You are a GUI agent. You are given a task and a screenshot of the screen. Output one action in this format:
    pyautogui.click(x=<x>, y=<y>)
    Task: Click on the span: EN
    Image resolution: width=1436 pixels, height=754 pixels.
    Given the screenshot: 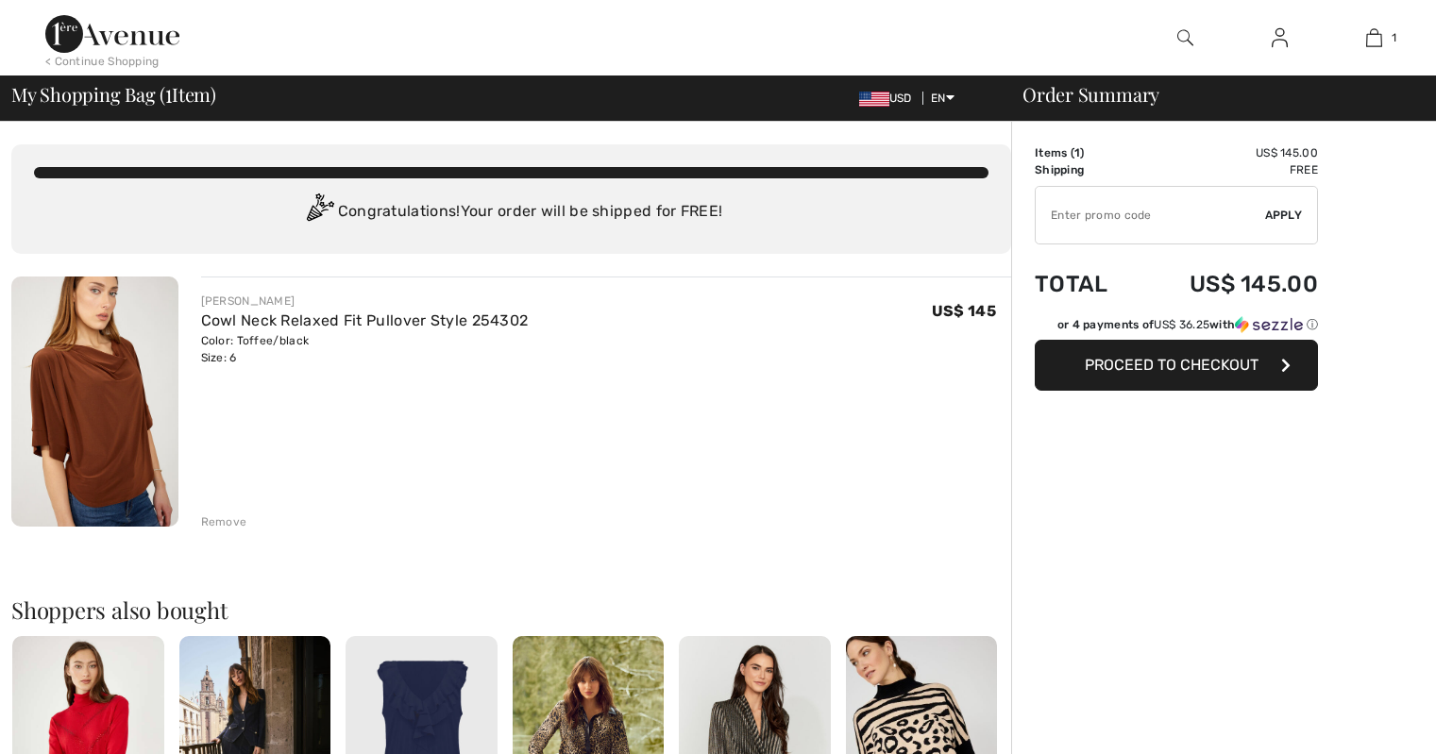 What is the action you would take?
    pyautogui.click(x=942, y=98)
    